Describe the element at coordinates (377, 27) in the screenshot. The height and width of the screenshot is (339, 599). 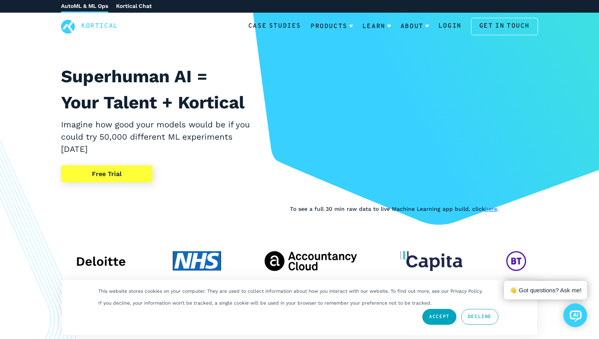
I see `a: Learn` at that location.